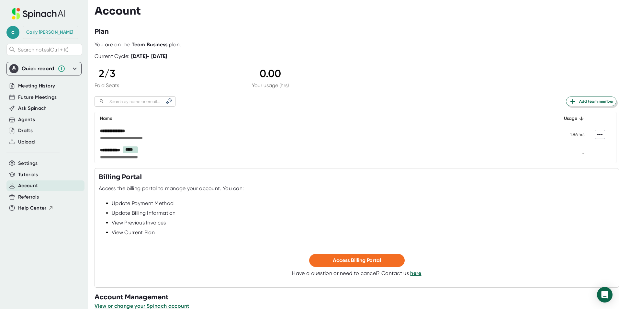  What do you see at coordinates (569, 119) in the screenshot?
I see `div: Usage` at bounding box center [569, 119].